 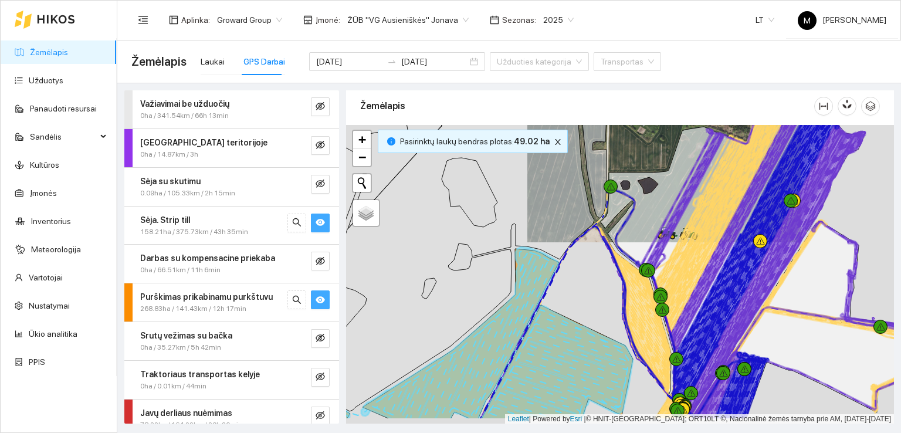 I want to click on span: swap-right, so click(x=392, y=62).